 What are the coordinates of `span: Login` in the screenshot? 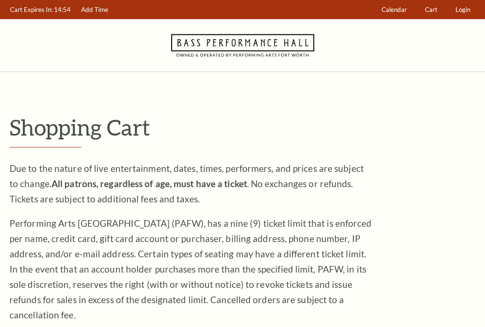 It's located at (463, 10).